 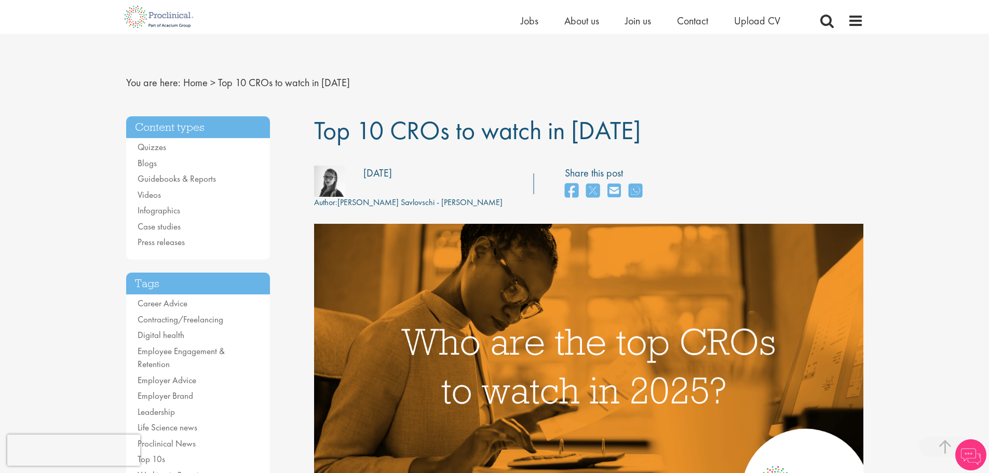 What do you see at coordinates (198, 127) in the screenshot?
I see `h3: Content types` at bounding box center [198, 127].